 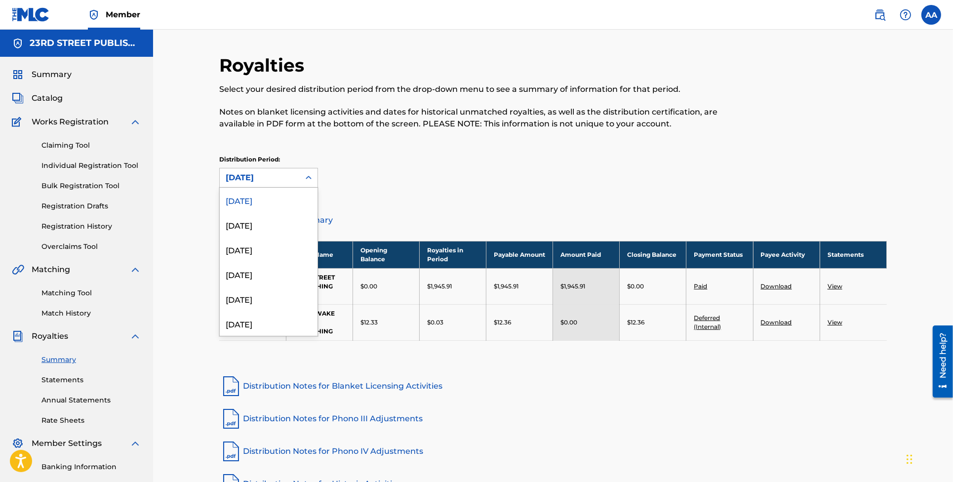 I want to click on div: Need help?, so click(x=17, y=34).